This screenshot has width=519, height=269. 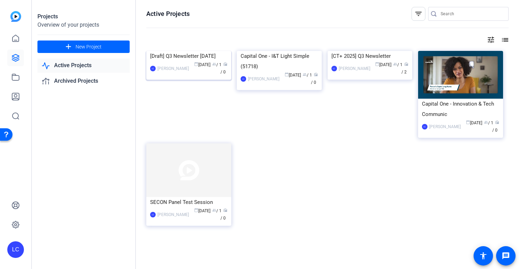 I want to click on div: [CT+ 2025] Q3 Newsletter, so click(x=370, y=56).